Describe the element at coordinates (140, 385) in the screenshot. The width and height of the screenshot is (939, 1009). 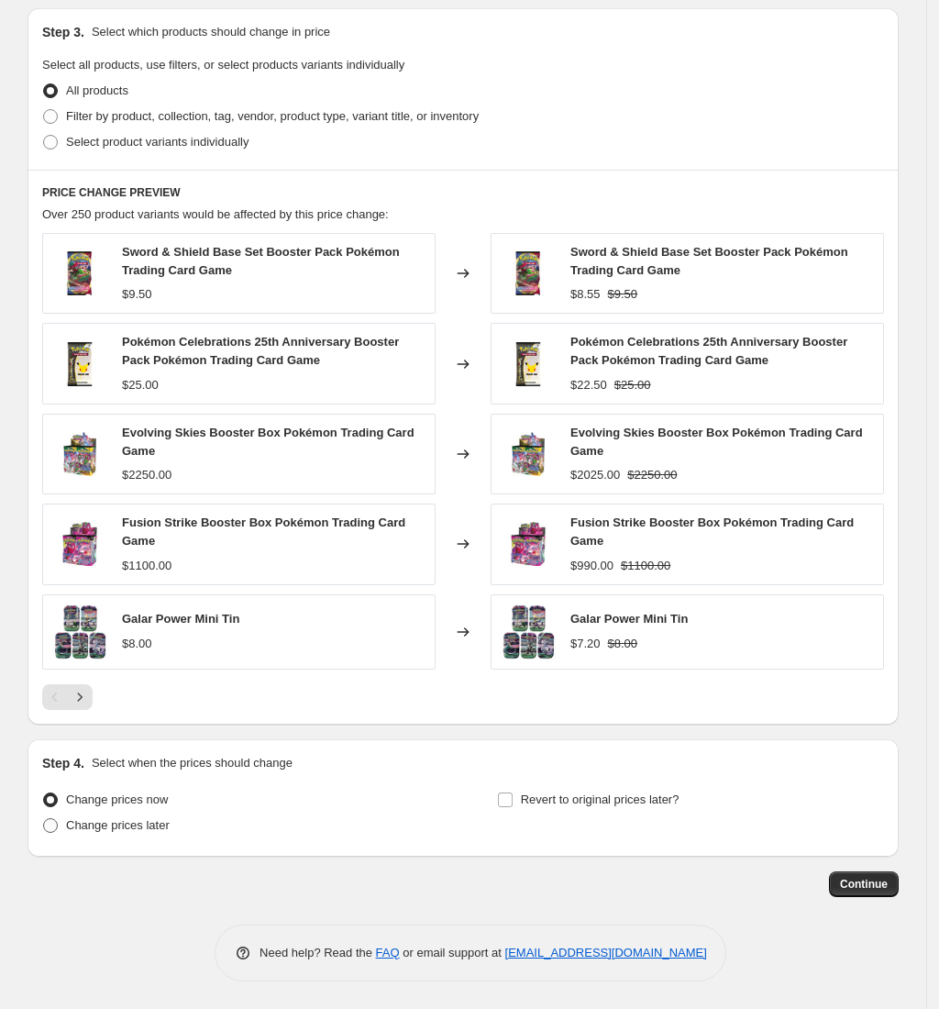
I see `div: $25.00` at that location.